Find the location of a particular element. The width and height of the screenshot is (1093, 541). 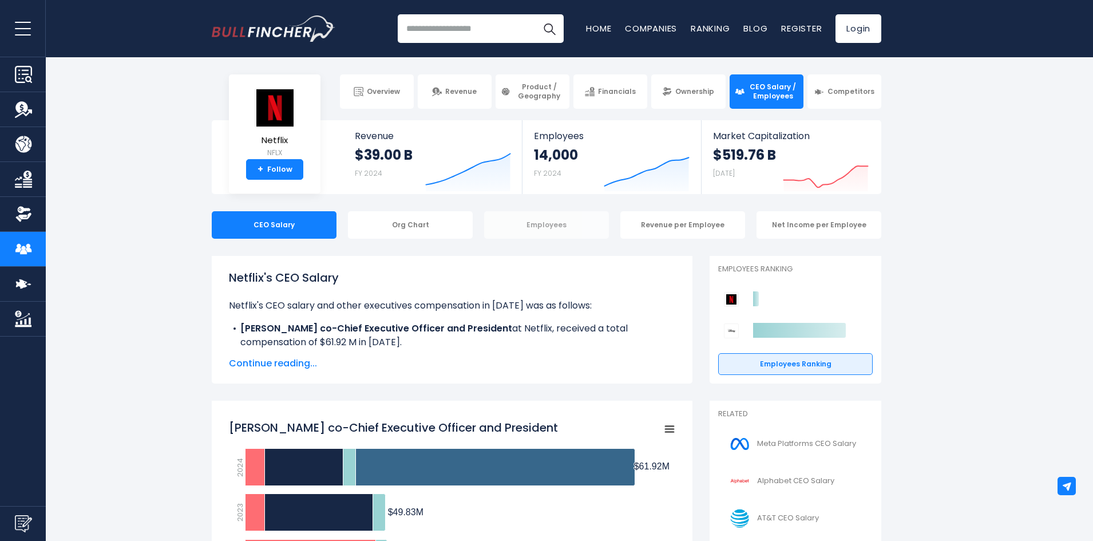

a: Product / Geography is located at coordinates (532, 92).